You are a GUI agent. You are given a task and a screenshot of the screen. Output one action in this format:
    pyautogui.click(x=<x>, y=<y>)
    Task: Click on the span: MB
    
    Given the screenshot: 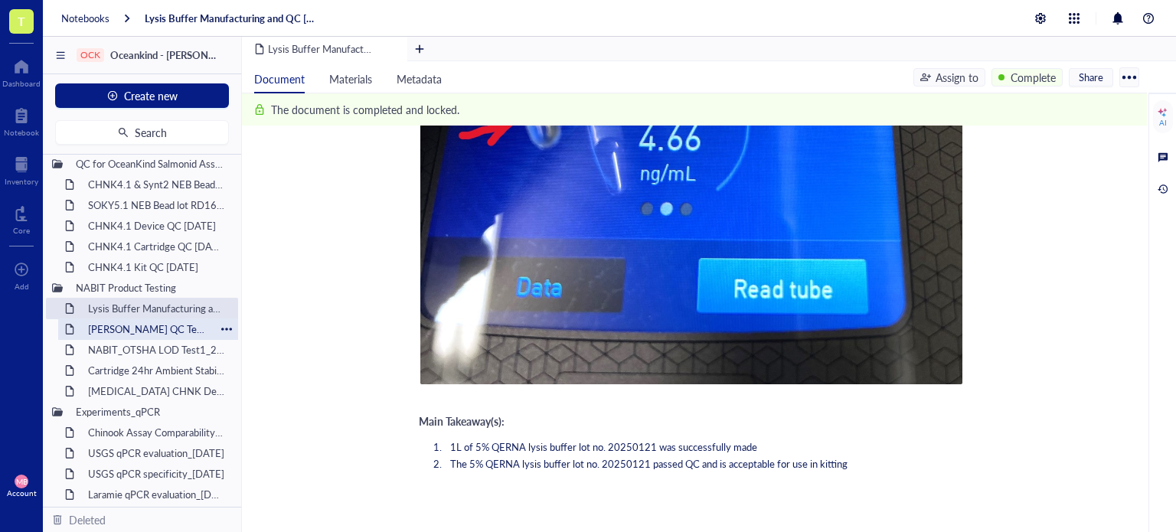 What is the action you would take?
    pyautogui.click(x=21, y=481)
    